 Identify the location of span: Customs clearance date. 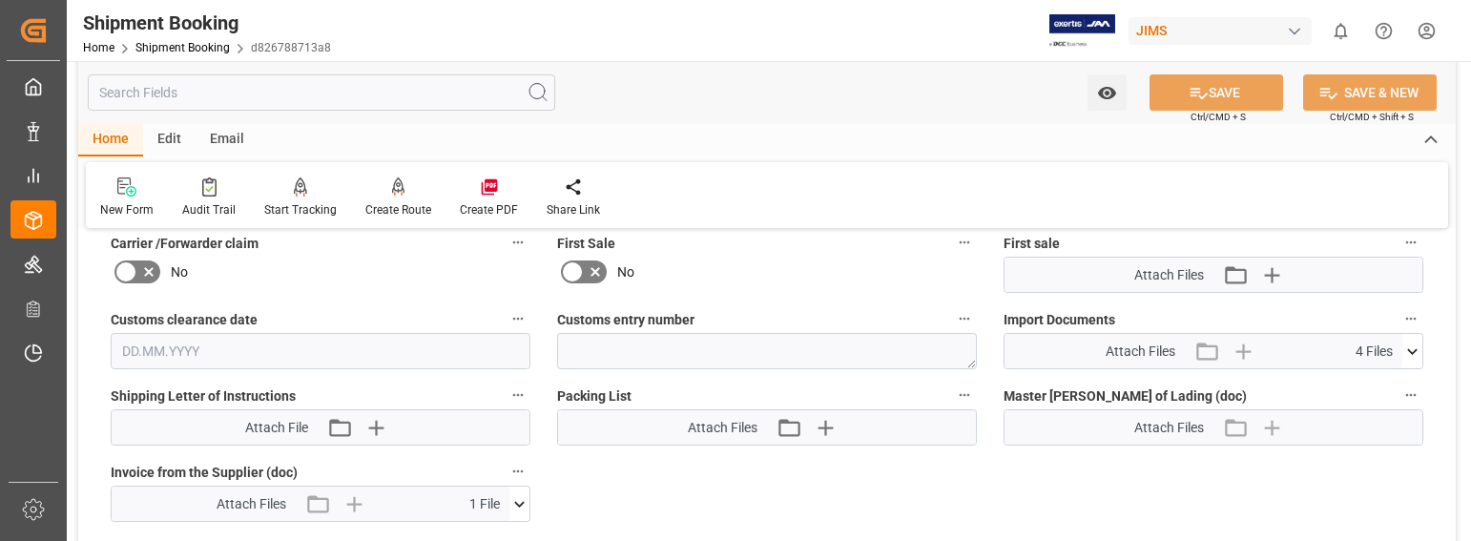
(184, 320).